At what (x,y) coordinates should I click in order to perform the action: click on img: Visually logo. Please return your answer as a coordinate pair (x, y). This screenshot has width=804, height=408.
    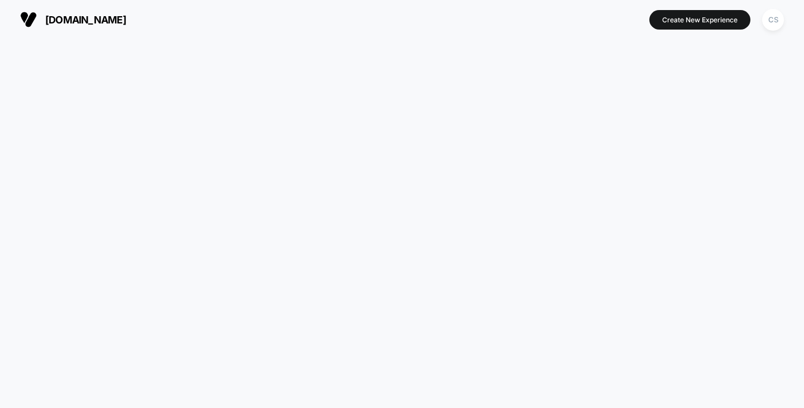
    Looking at the image, I should click on (28, 20).